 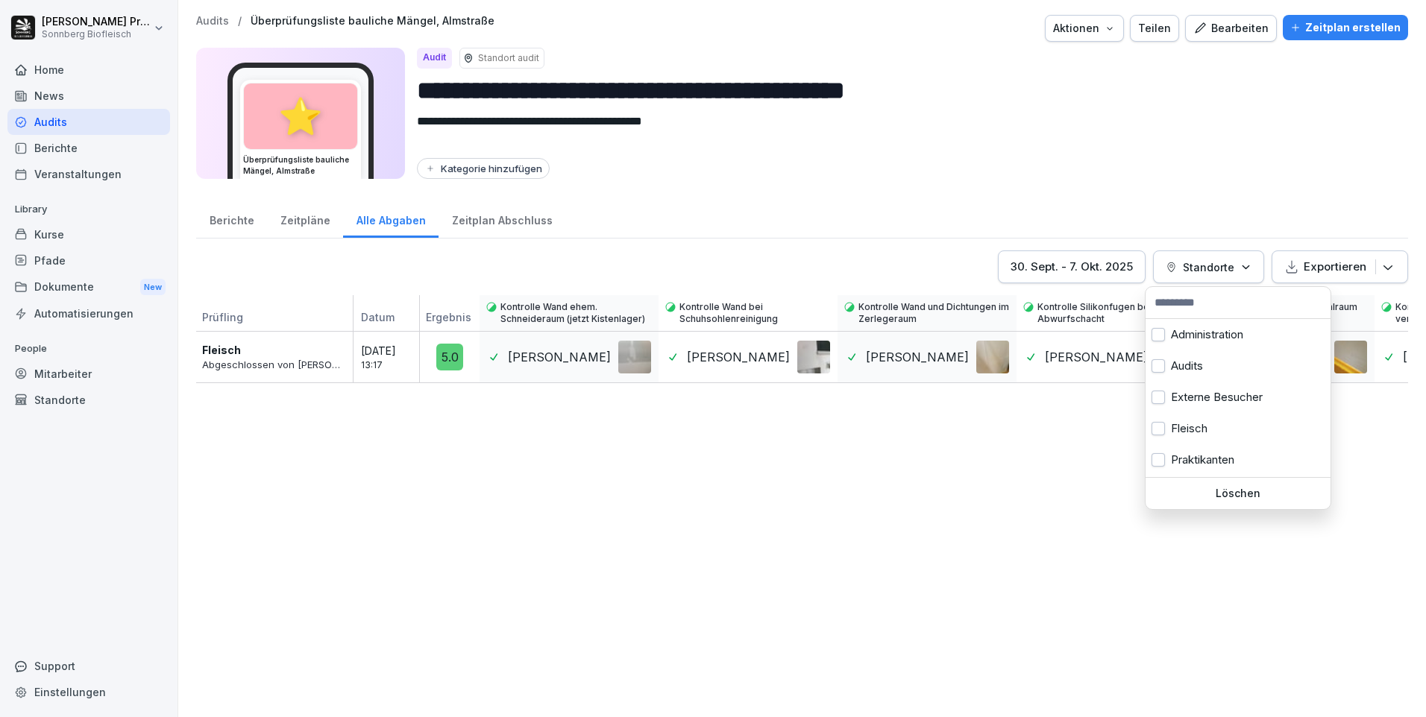 What do you see at coordinates (1238, 491) in the screenshot?
I see `div: Wurst` at bounding box center [1238, 491].